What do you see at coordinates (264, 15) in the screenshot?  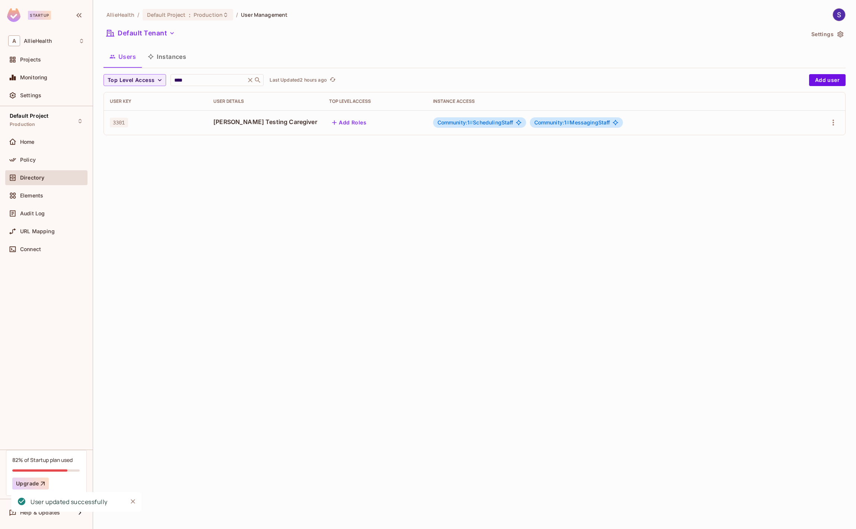 I see `span: User Management` at bounding box center [264, 15].